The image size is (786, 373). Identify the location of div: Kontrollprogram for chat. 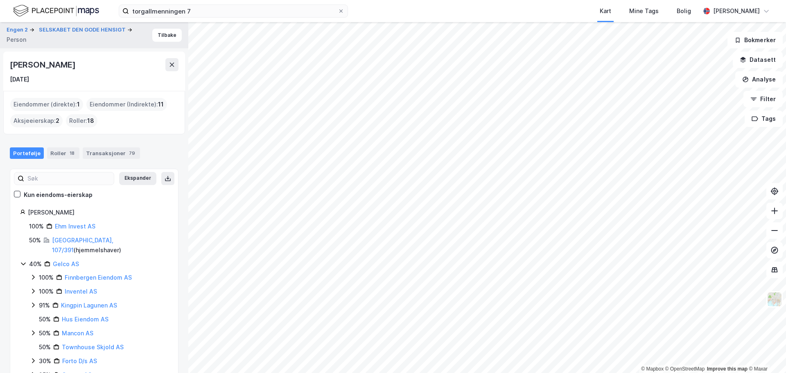
(766, 353).